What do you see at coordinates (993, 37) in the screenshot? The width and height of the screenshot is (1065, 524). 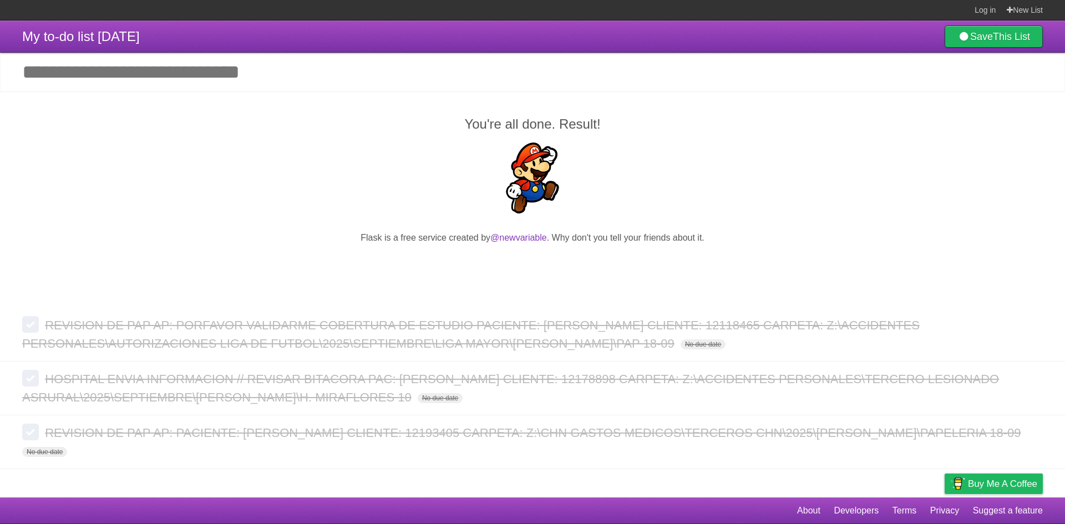 I see `a: SaveThis List` at bounding box center [993, 37].